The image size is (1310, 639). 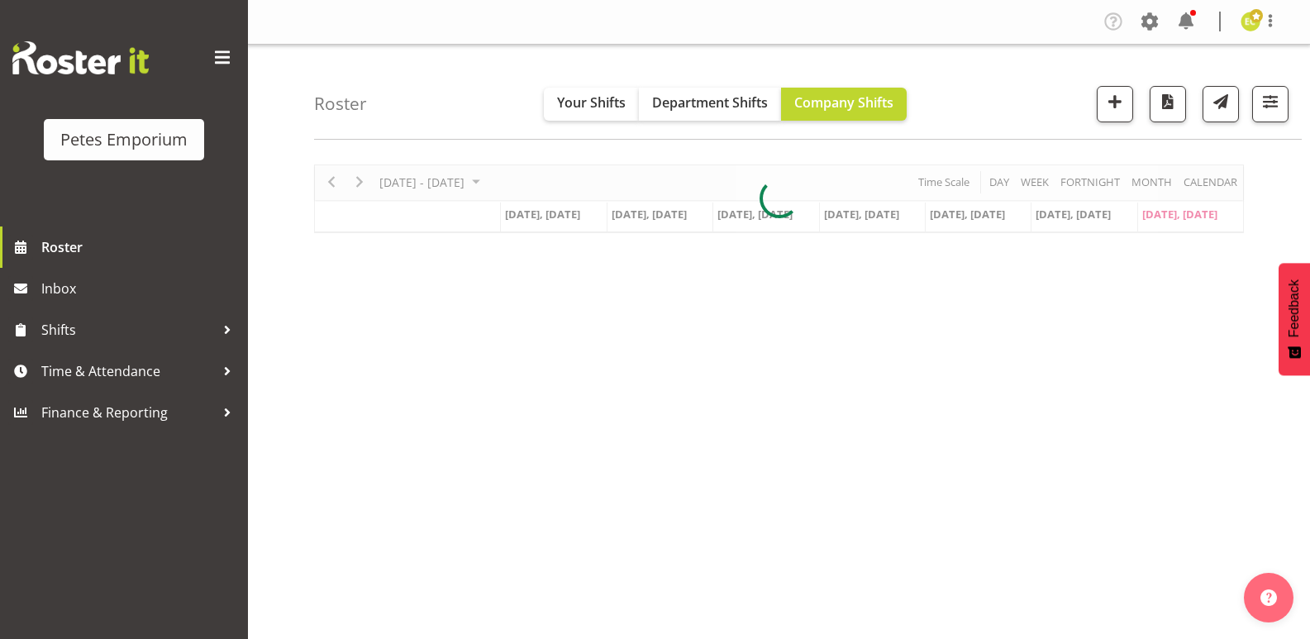 I want to click on span: Department Shifts, so click(x=710, y=102).